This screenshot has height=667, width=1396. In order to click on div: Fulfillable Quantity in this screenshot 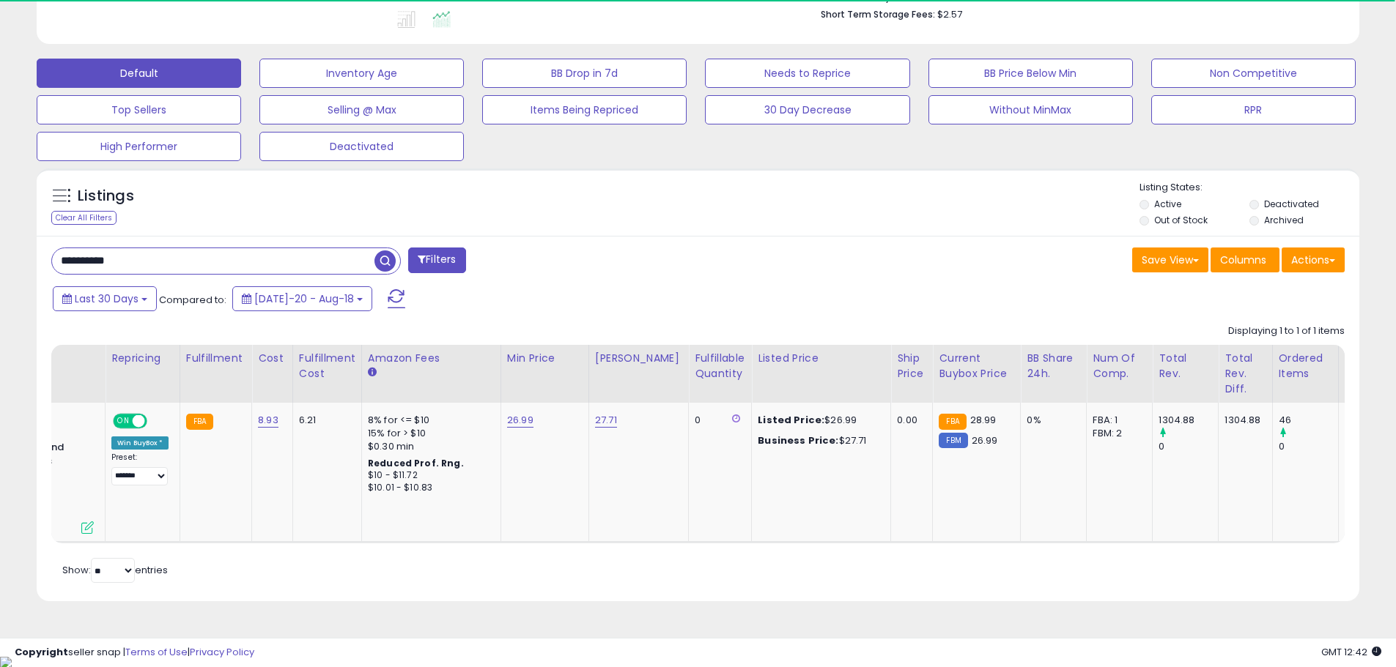, I will do `click(720, 366)`.